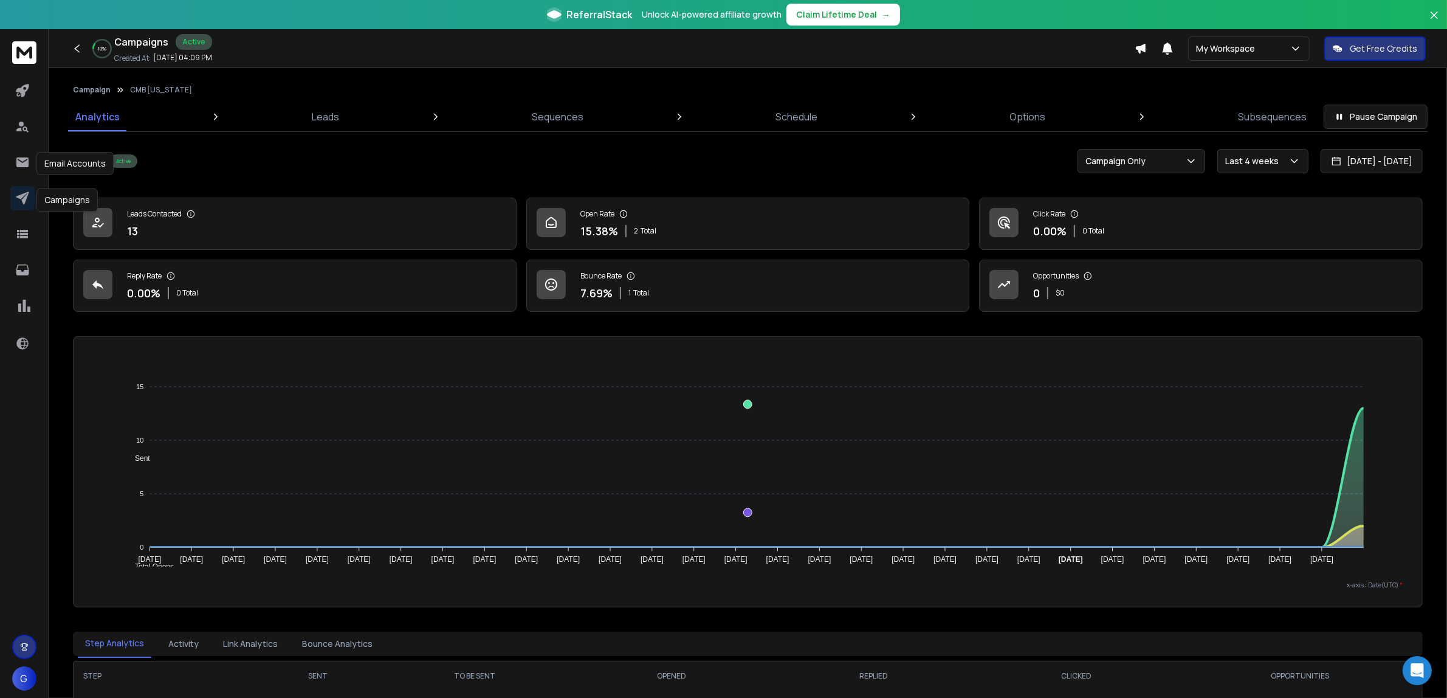 This screenshot has width=1447, height=698. Describe the element at coordinates (1272, 117) in the screenshot. I see `a: Subsequences` at that location.